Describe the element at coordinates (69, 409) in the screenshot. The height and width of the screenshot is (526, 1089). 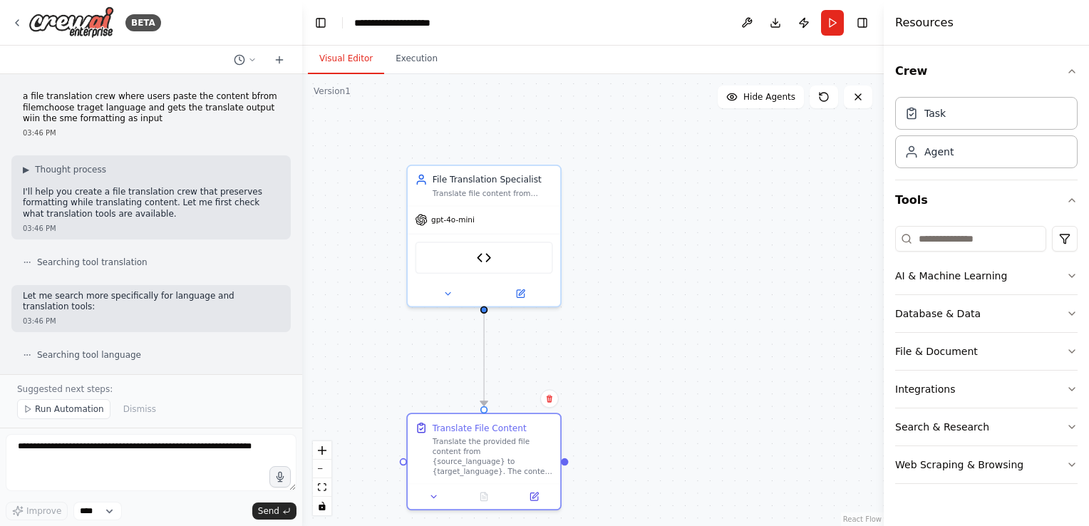
I see `span: Run Automation` at that location.